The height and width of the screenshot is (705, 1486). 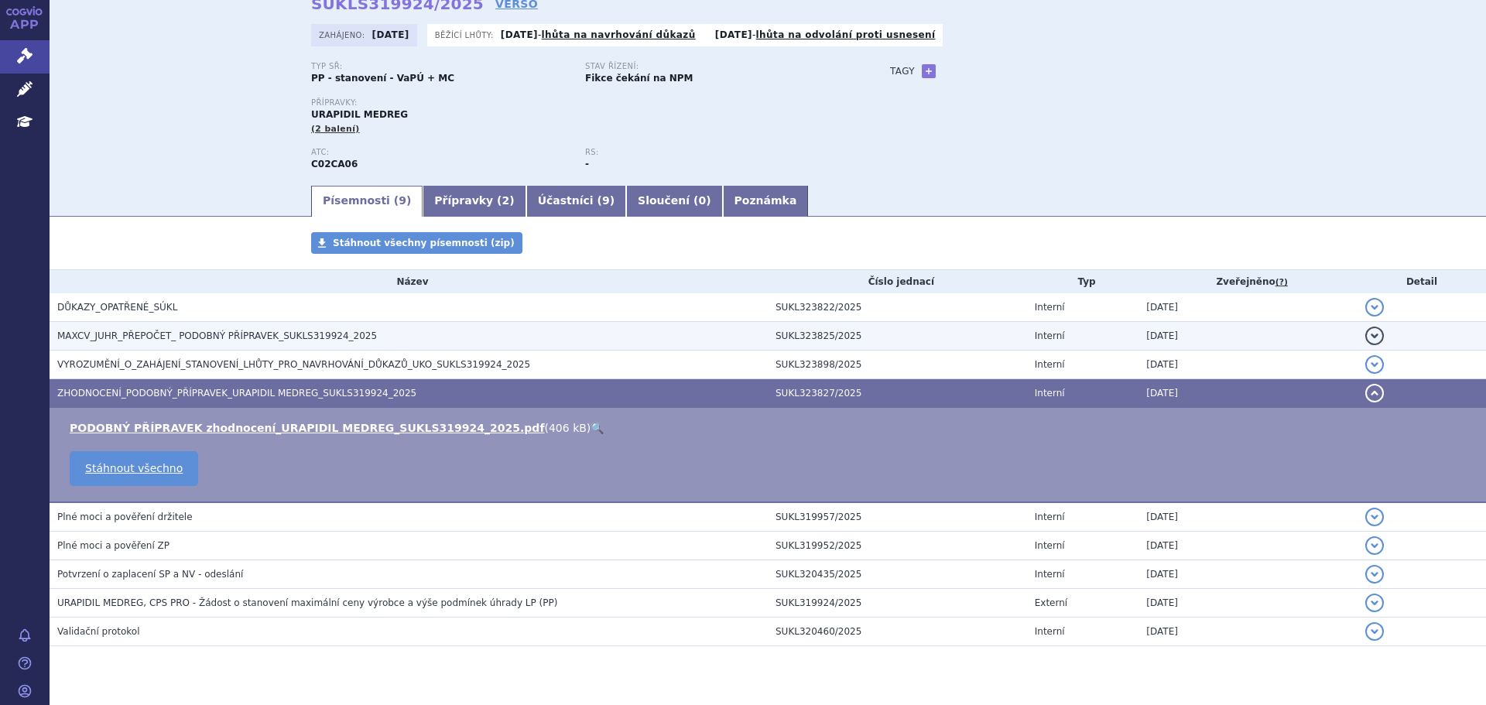 What do you see at coordinates (576, 201) in the screenshot?
I see `a: Účastníci (9)` at bounding box center [576, 201].